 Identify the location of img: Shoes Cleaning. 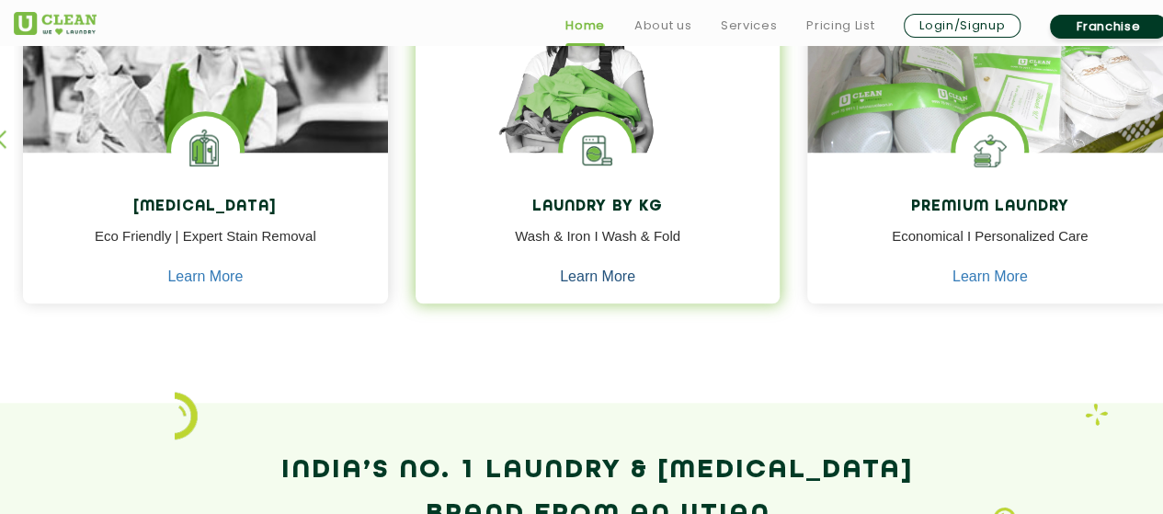
(989, 150).